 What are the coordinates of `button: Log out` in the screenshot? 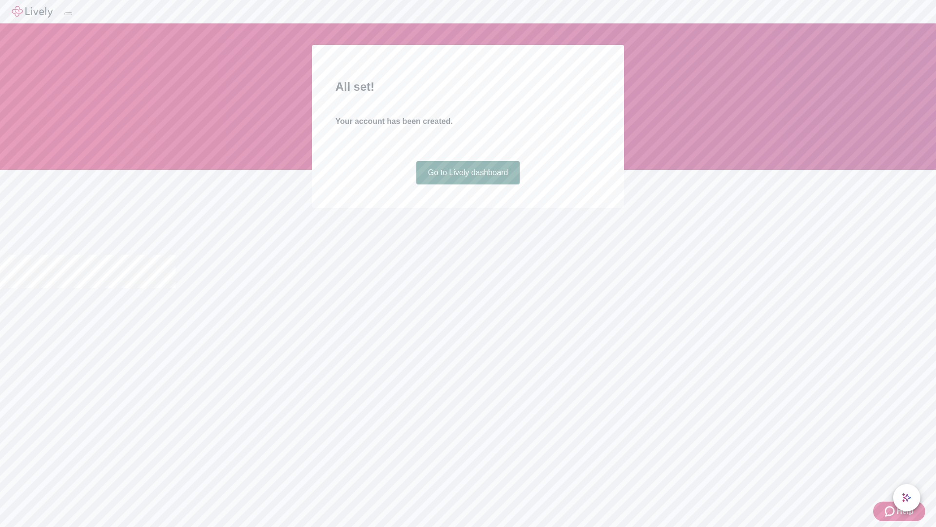 It's located at (68, 14).